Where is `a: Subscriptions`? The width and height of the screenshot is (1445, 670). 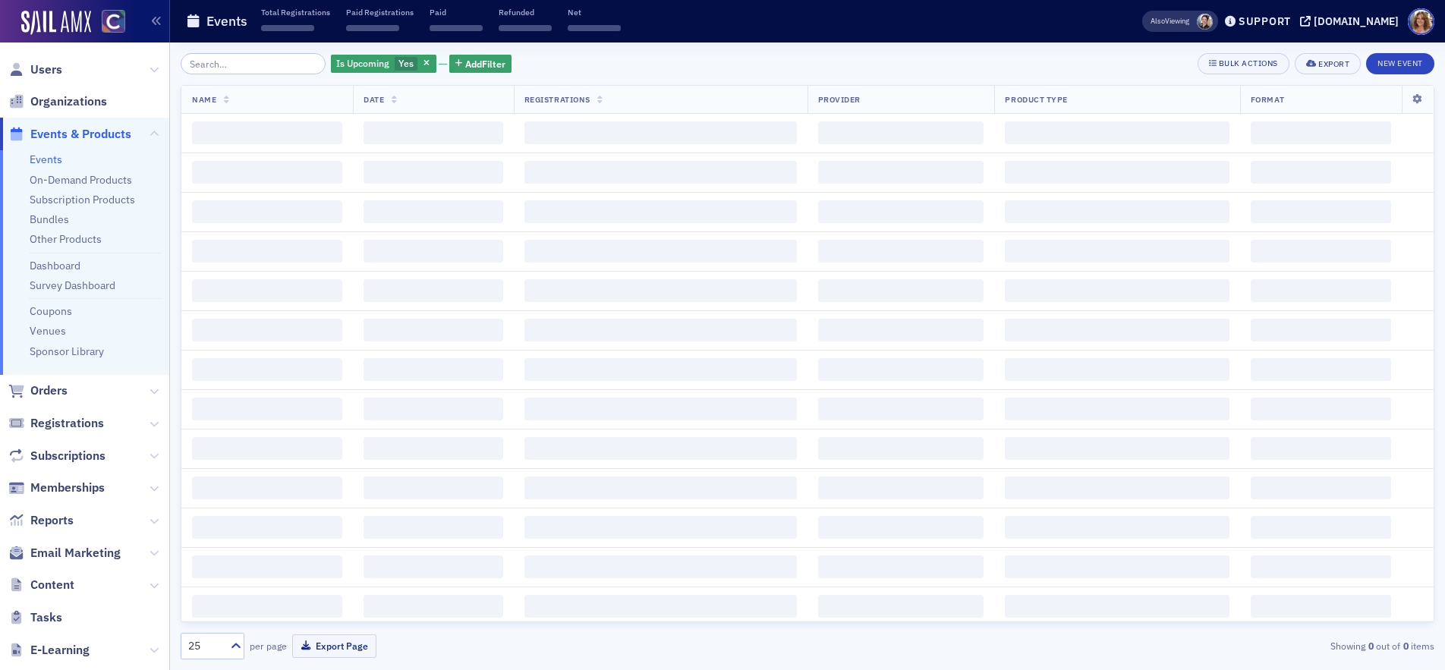
a: Subscriptions is located at coordinates (57, 456).